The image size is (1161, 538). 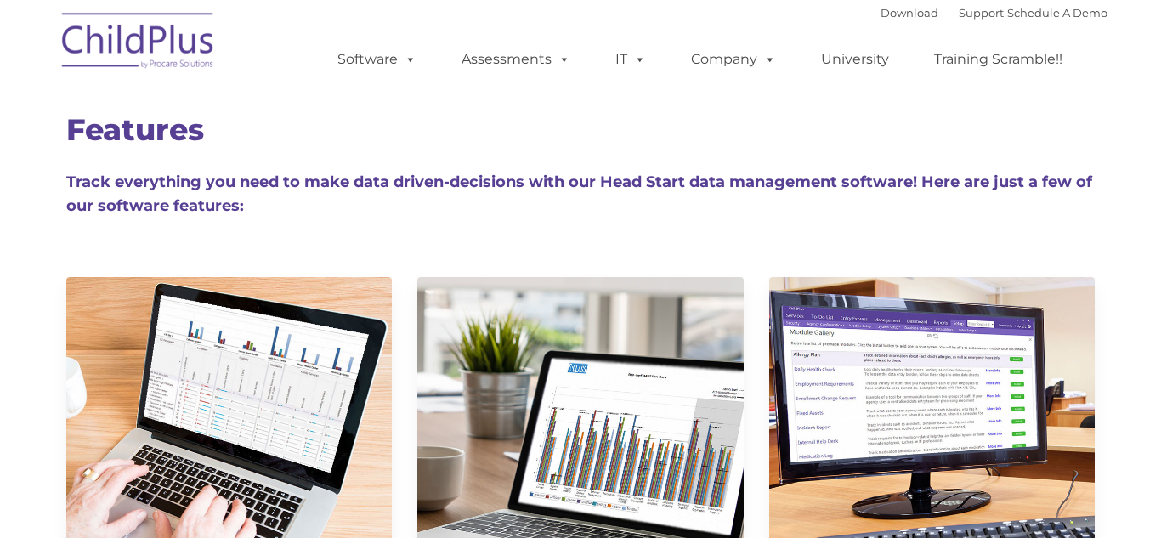 What do you see at coordinates (909, 13) in the screenshot?
I see `a: Download` at bounding box center [909, 13].